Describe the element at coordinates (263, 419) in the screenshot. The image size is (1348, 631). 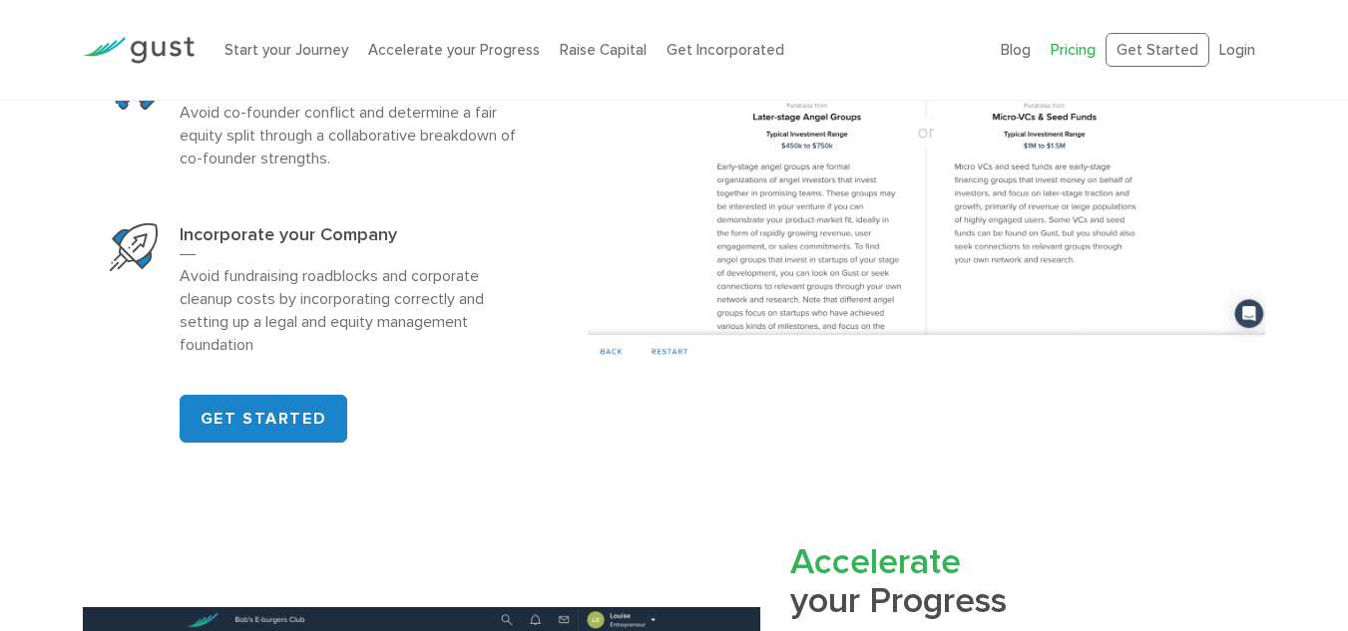
I see `a: GET STARTED` at that location.